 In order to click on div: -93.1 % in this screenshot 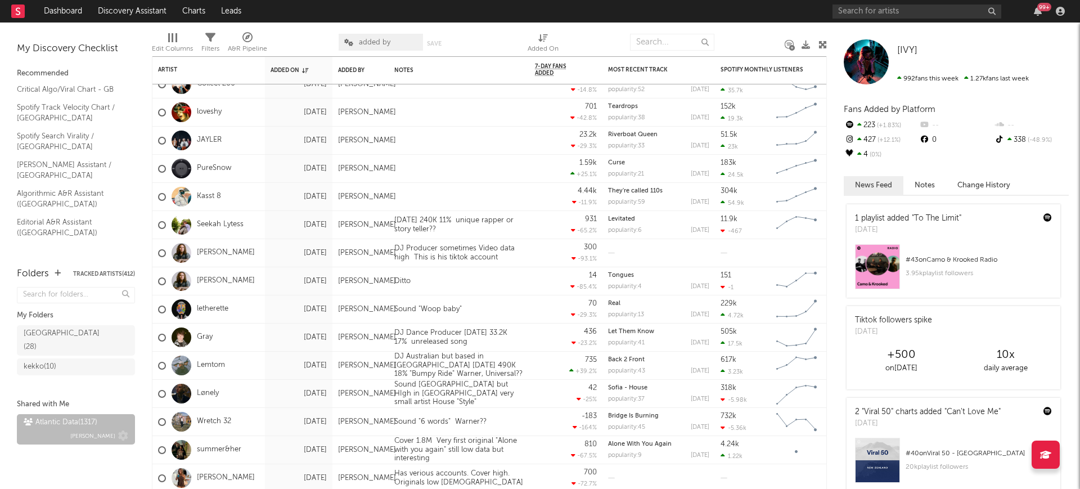, I will do `click(584, 258)`.